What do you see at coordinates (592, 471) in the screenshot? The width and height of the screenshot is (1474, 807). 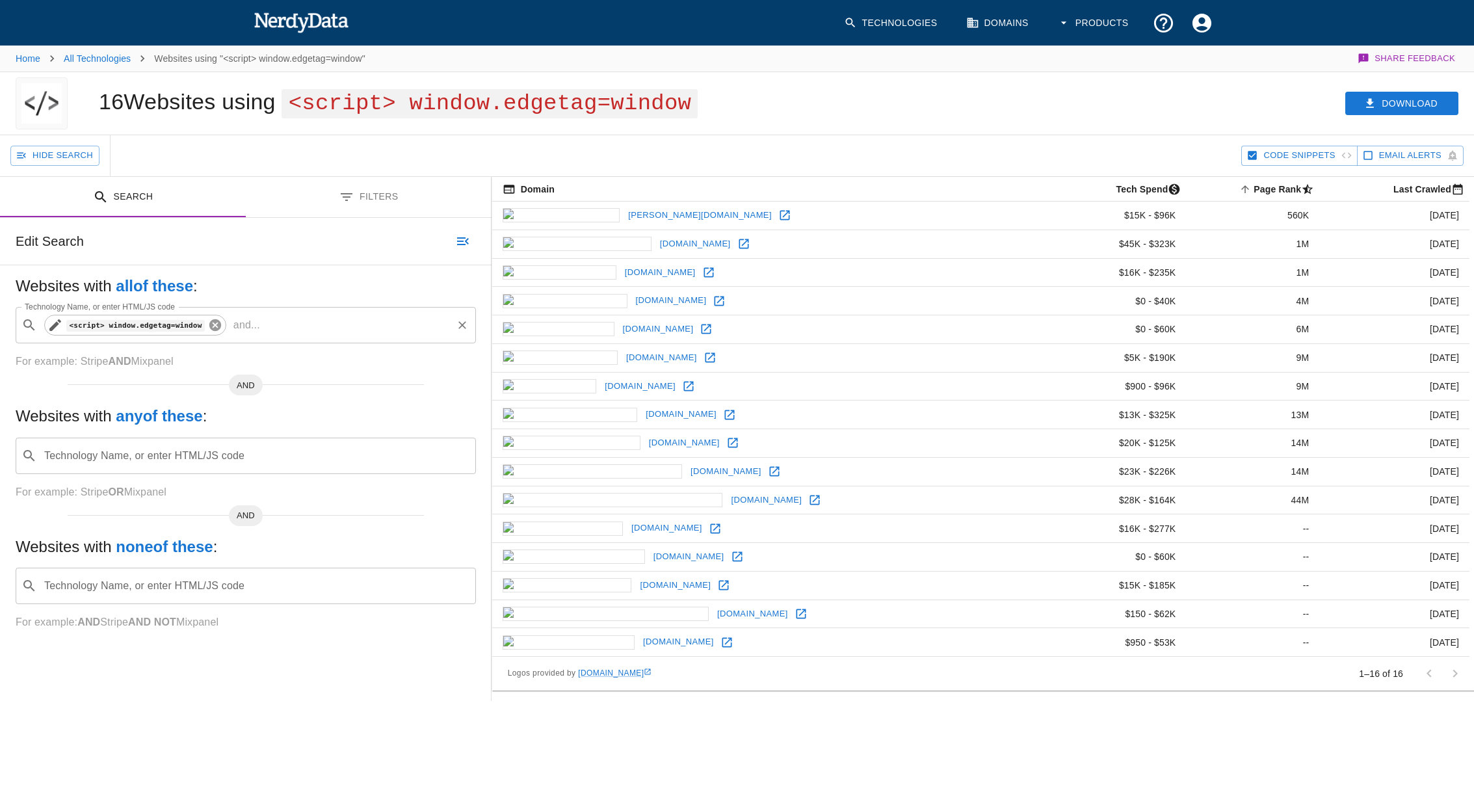 I see `img: mesotheliomahope.com icon` at bounding box center [592, 471].